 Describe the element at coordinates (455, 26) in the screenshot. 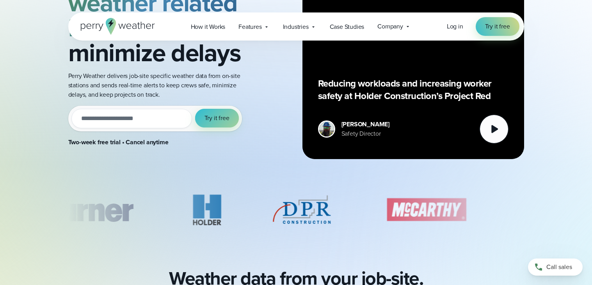

I see `span: Log in` at that location.